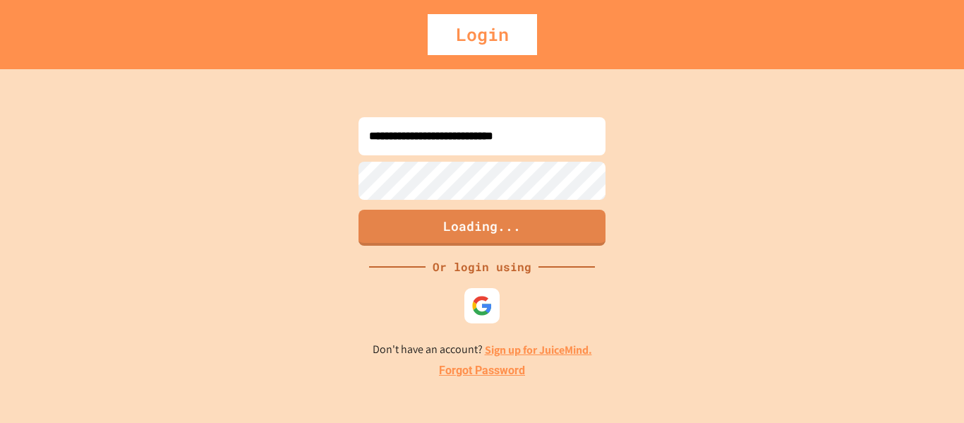  What do you see at coordinates (482, 306) in the screenshot?
I see `img: google-icon.svg` at bounding box center [482, 306].